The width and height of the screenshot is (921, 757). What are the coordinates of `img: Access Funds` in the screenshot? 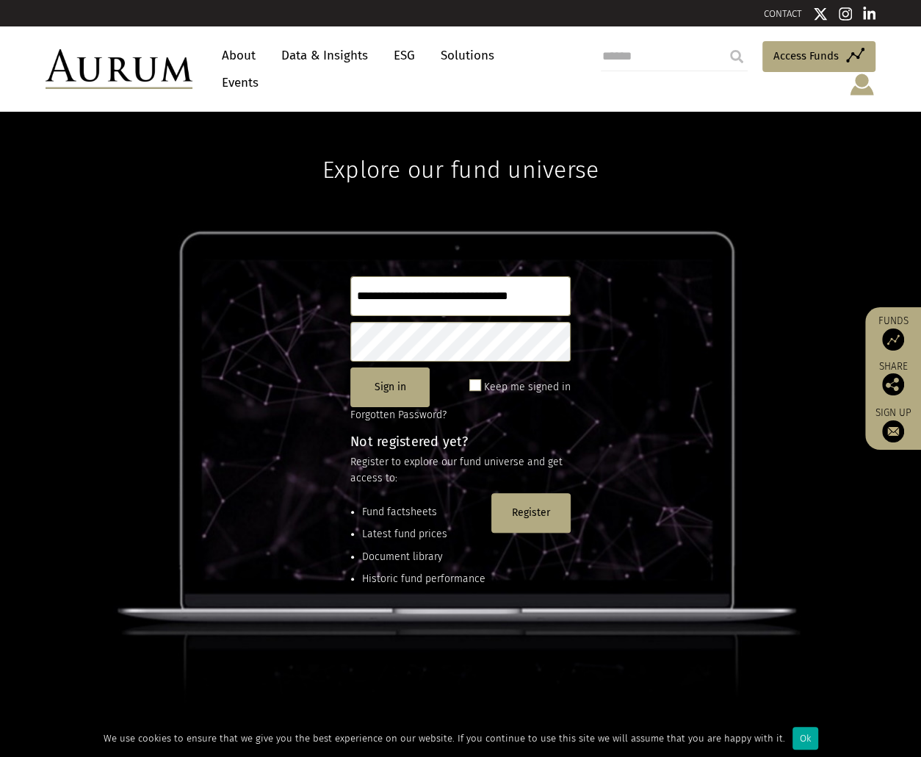 It's located at (894, 339).